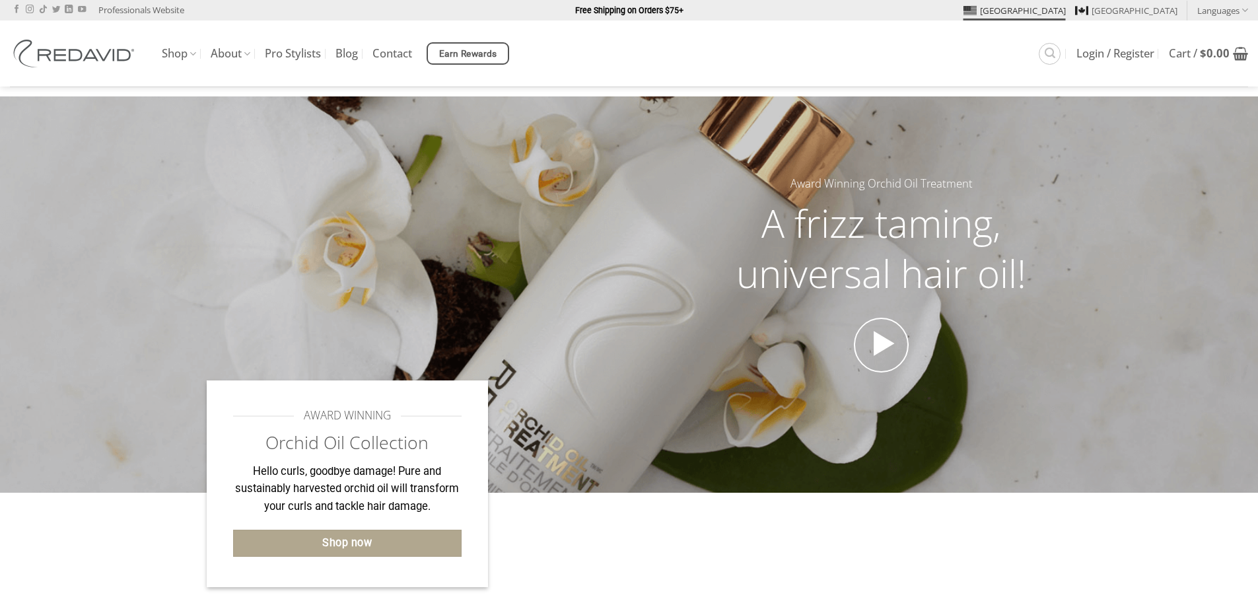 This screenshot has height=607, width=1258. Describe the element at coordinates (1049, 53) in the screenshot. I see `a: Search` at that location.